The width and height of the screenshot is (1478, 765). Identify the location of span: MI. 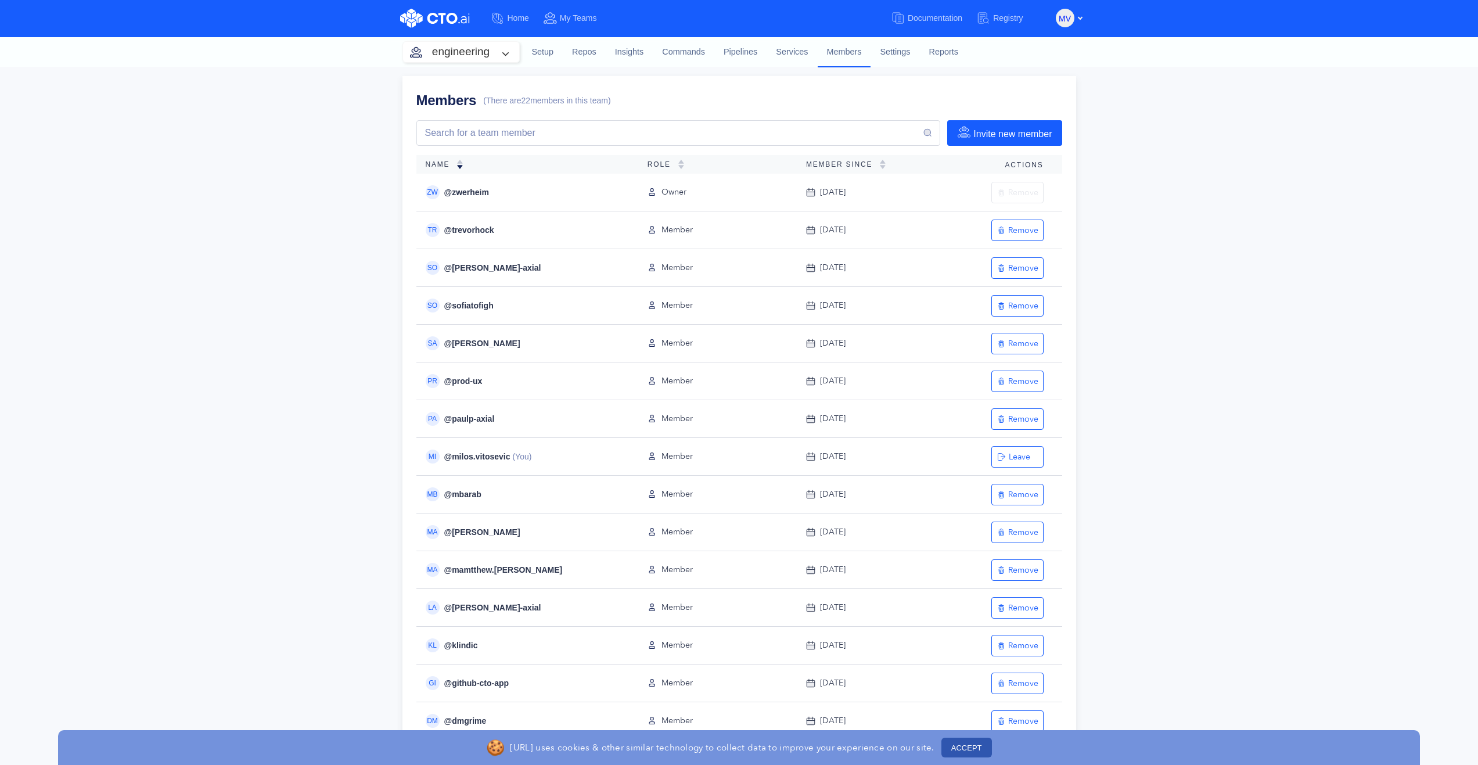
(432, 457).